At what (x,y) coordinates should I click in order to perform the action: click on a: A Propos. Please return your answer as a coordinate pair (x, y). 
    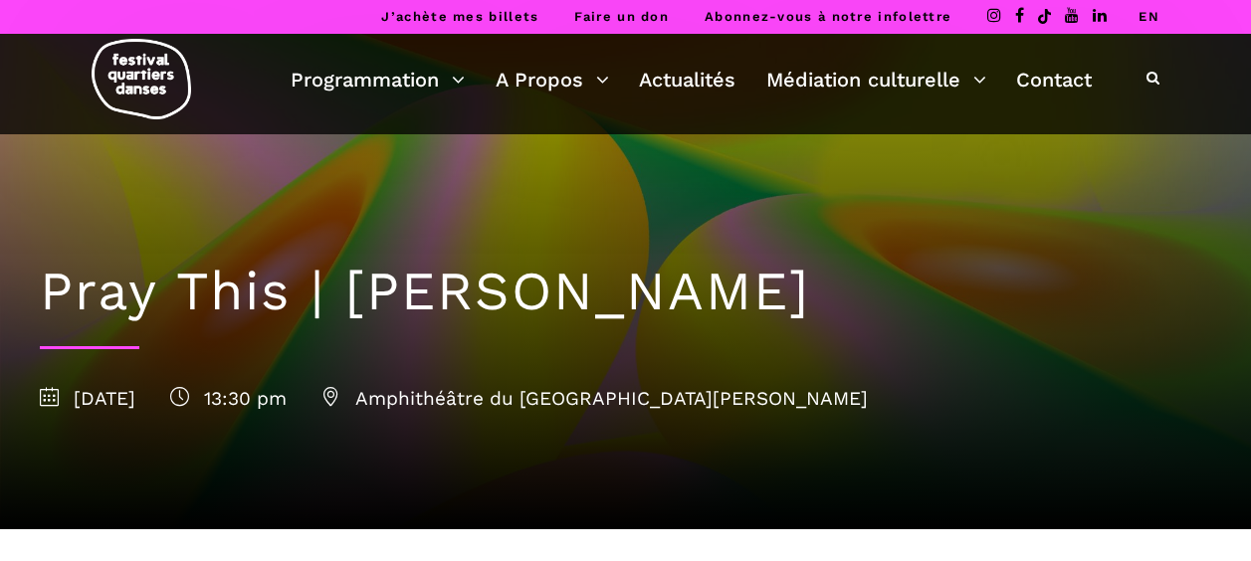
    Looking at the image, I should click on (552, 80).